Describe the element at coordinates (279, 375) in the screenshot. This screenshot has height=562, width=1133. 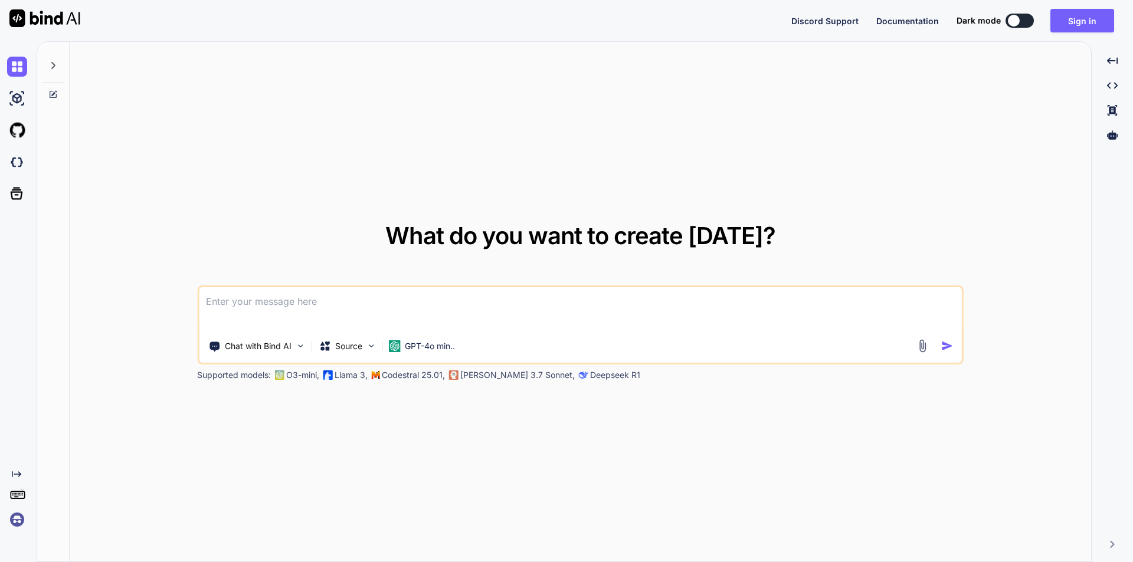
I see `img: GPT-4` at that location.